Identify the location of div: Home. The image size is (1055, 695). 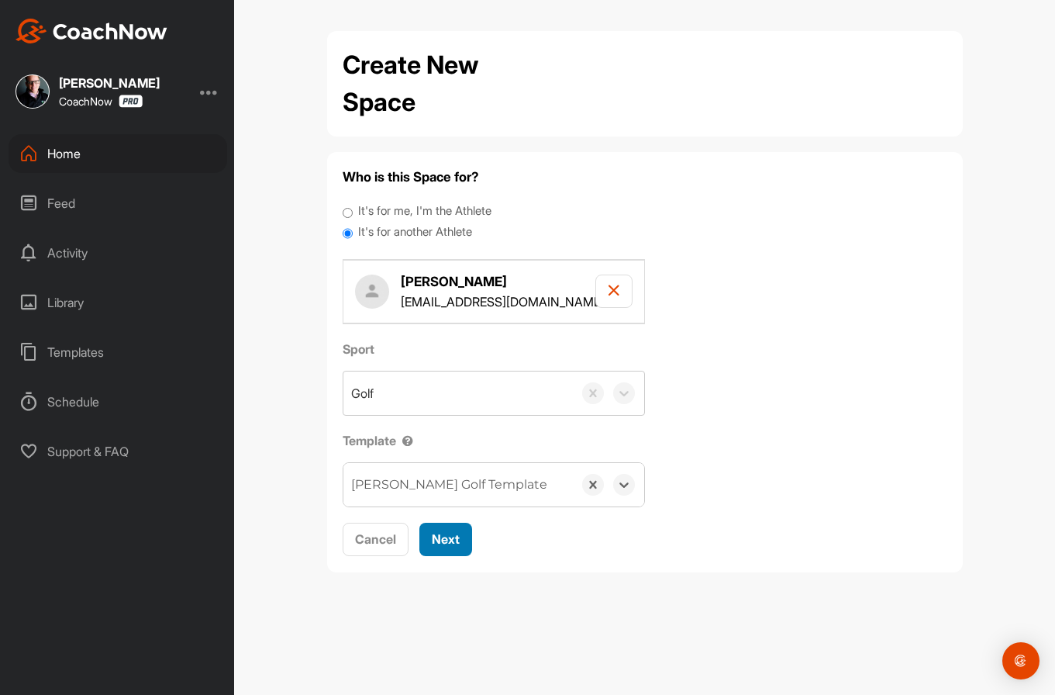
(118, 154).